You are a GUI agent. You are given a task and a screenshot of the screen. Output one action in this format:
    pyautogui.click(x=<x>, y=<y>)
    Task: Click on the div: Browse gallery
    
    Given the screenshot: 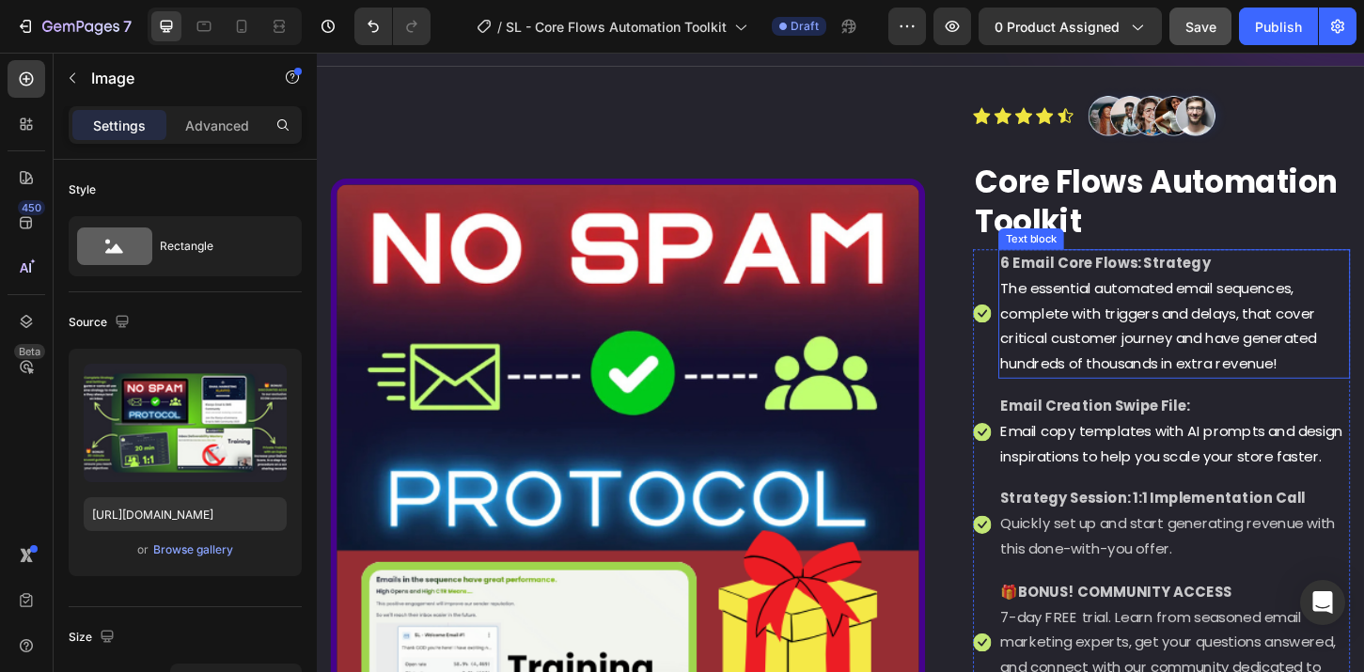 What is the action you would take?
    pyautogui.click(x=193, y=550)
    